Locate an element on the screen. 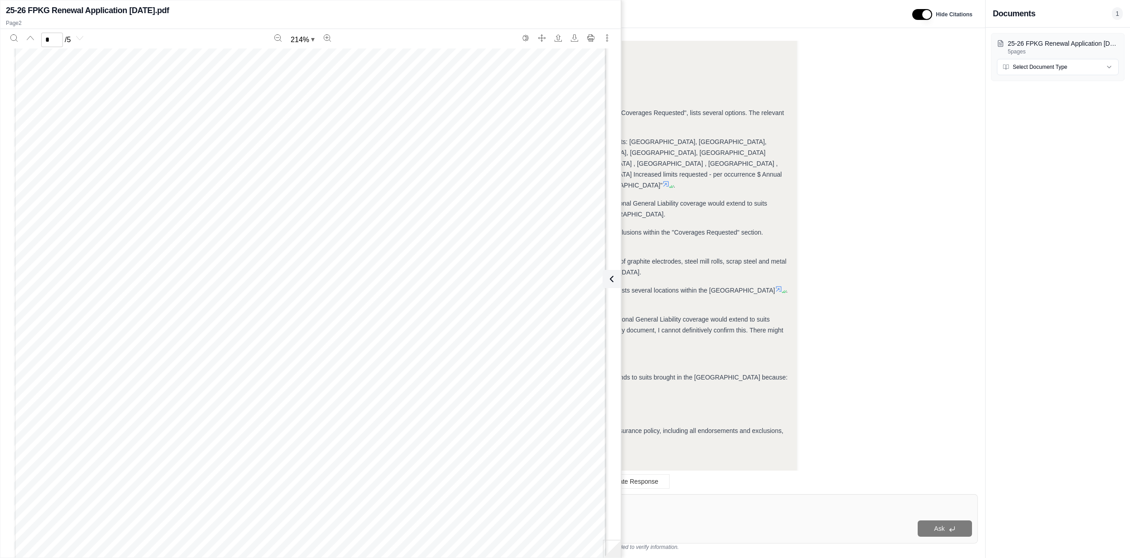  p: 5 pages is located at coordinates (1063, 52).